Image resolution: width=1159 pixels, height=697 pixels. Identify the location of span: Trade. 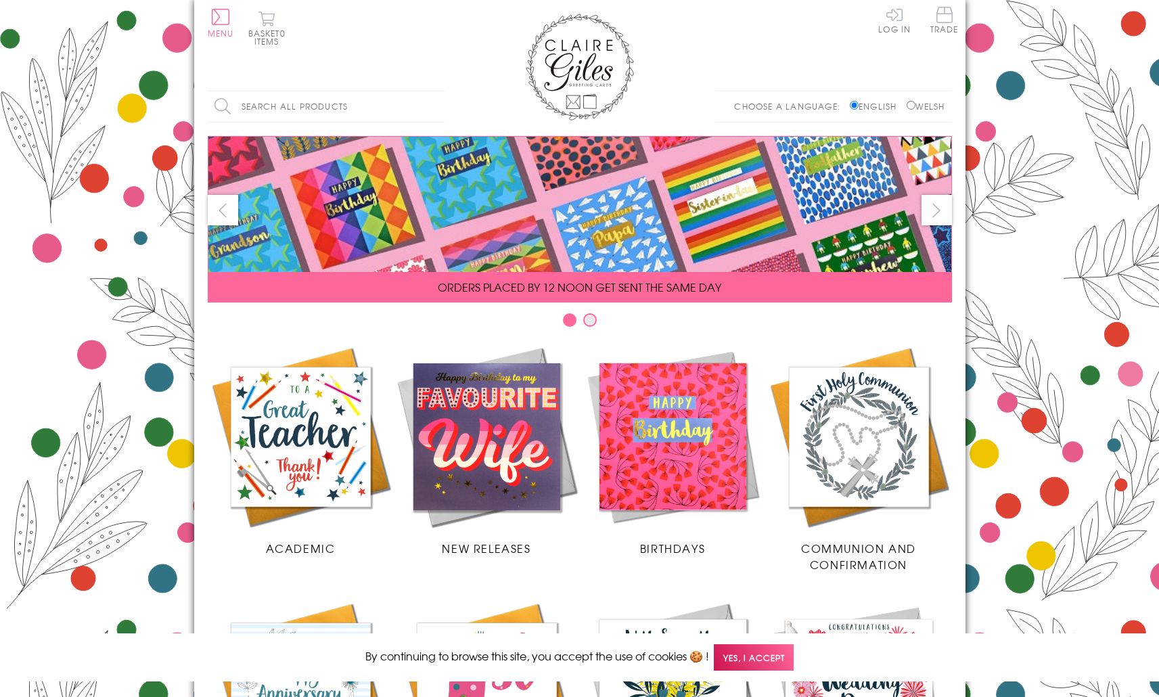
(945, 20).